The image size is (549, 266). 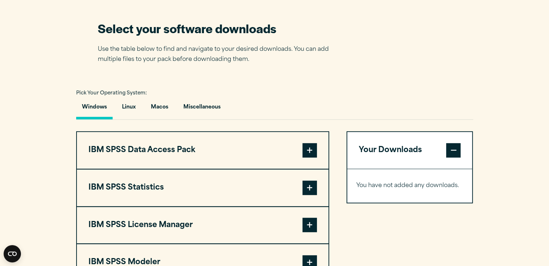 What do you see at coordinates (410, 151) in the screenshot?
I see `button: Your Downloads` at bounding box center [410, 151].